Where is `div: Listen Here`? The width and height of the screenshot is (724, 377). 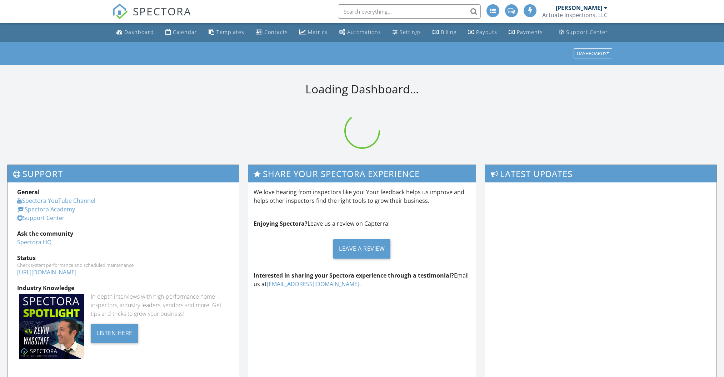 div: Listen Here is located at coordinates (114, 333).